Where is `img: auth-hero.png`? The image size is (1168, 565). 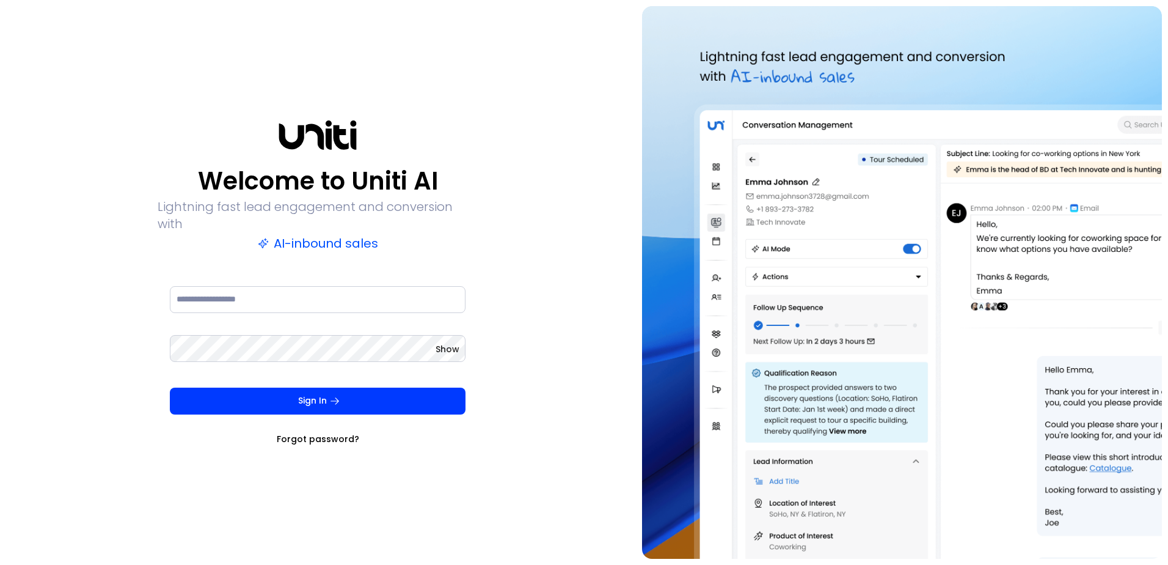 img: auth-hero.png is located at coordinates (902, 282).